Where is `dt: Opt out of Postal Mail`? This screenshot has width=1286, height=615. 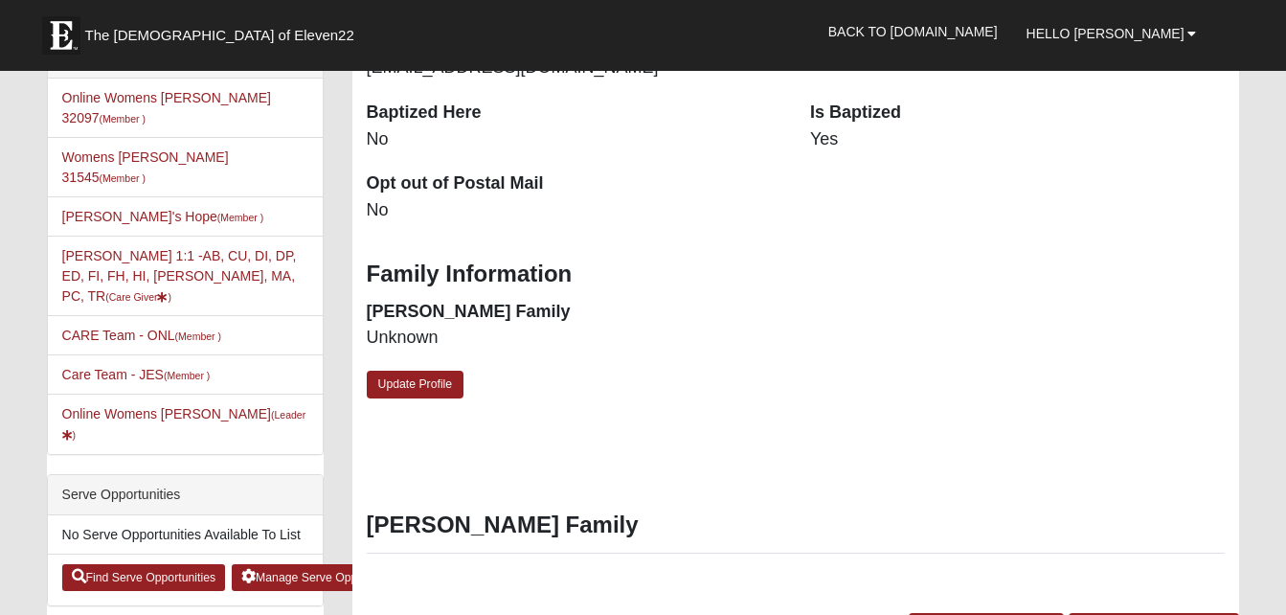
dt: Opt out of Postal Mail is located at coordinates (574, 184).